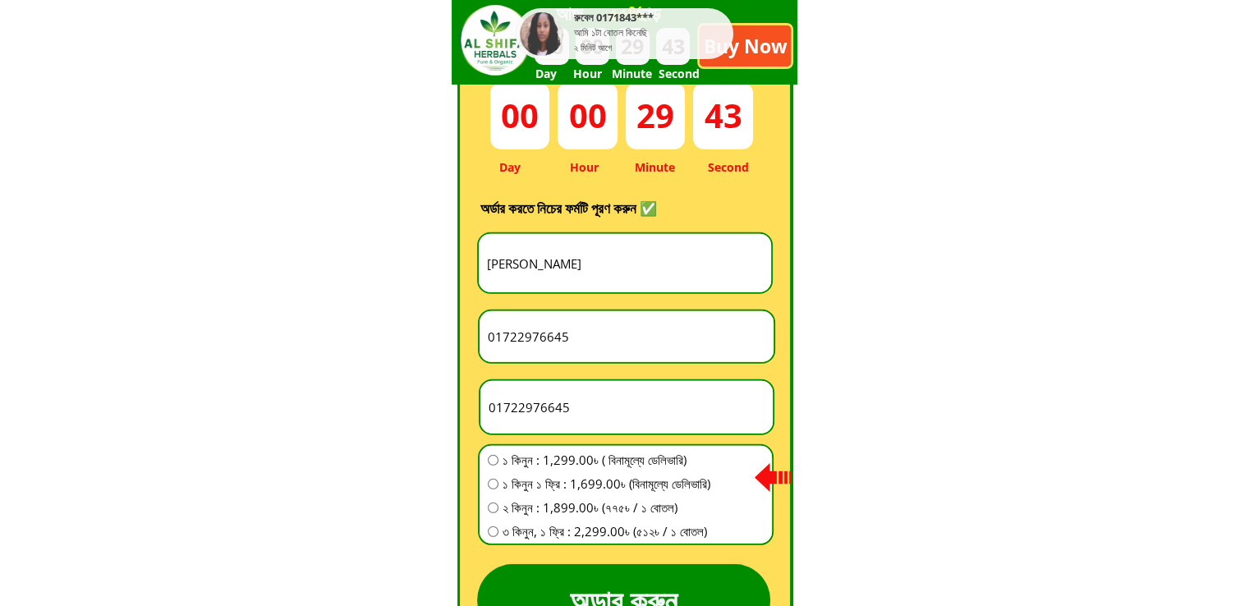 The image size is (1249, 606). What do you see at coordinates (625, 263) in the screenshot?
I see `input: আপনার নাম লিখুন *` at bounding box center [625, 263].